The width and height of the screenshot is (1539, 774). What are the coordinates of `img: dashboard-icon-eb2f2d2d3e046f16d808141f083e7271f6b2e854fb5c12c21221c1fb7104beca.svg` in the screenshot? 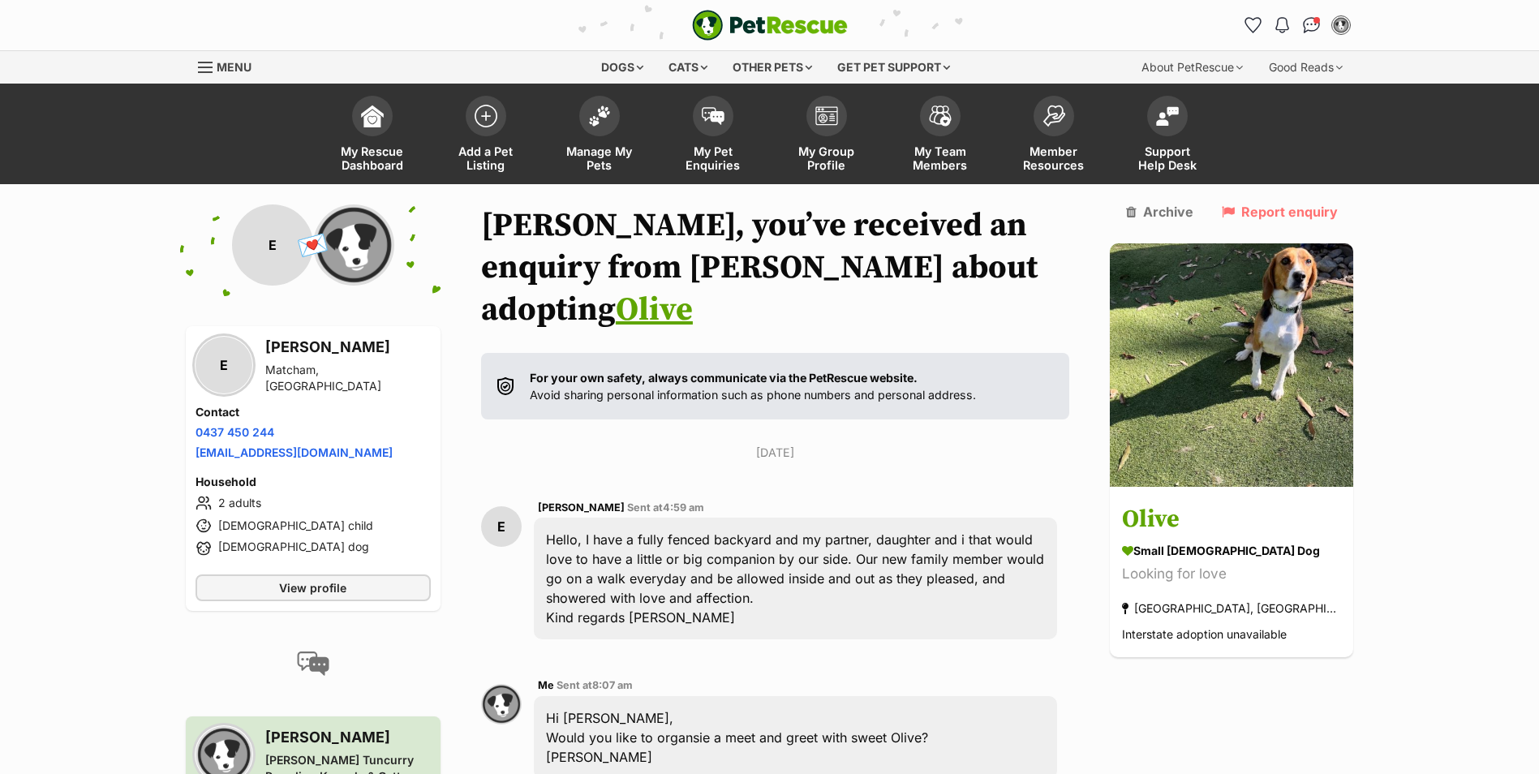 It's located at (372, 116).